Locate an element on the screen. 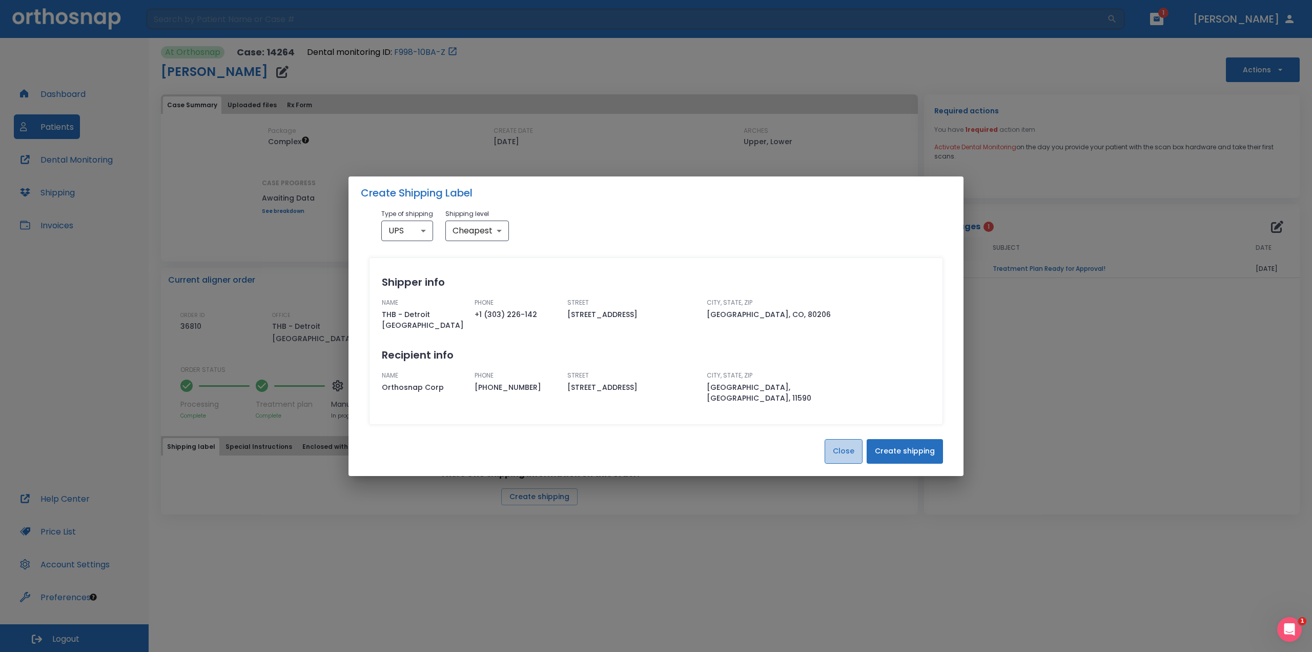  p: Type of shipping is located at coordinates (407, 214).